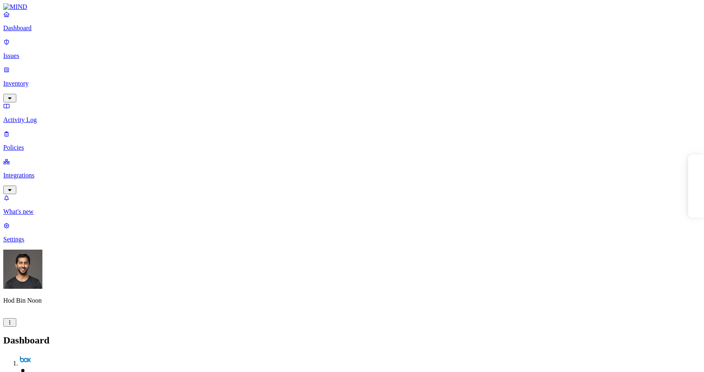  What do you see at coordinates (352, 120) in the screenshot?
I see `p: Activity Log` at bounding box center [352, 120].